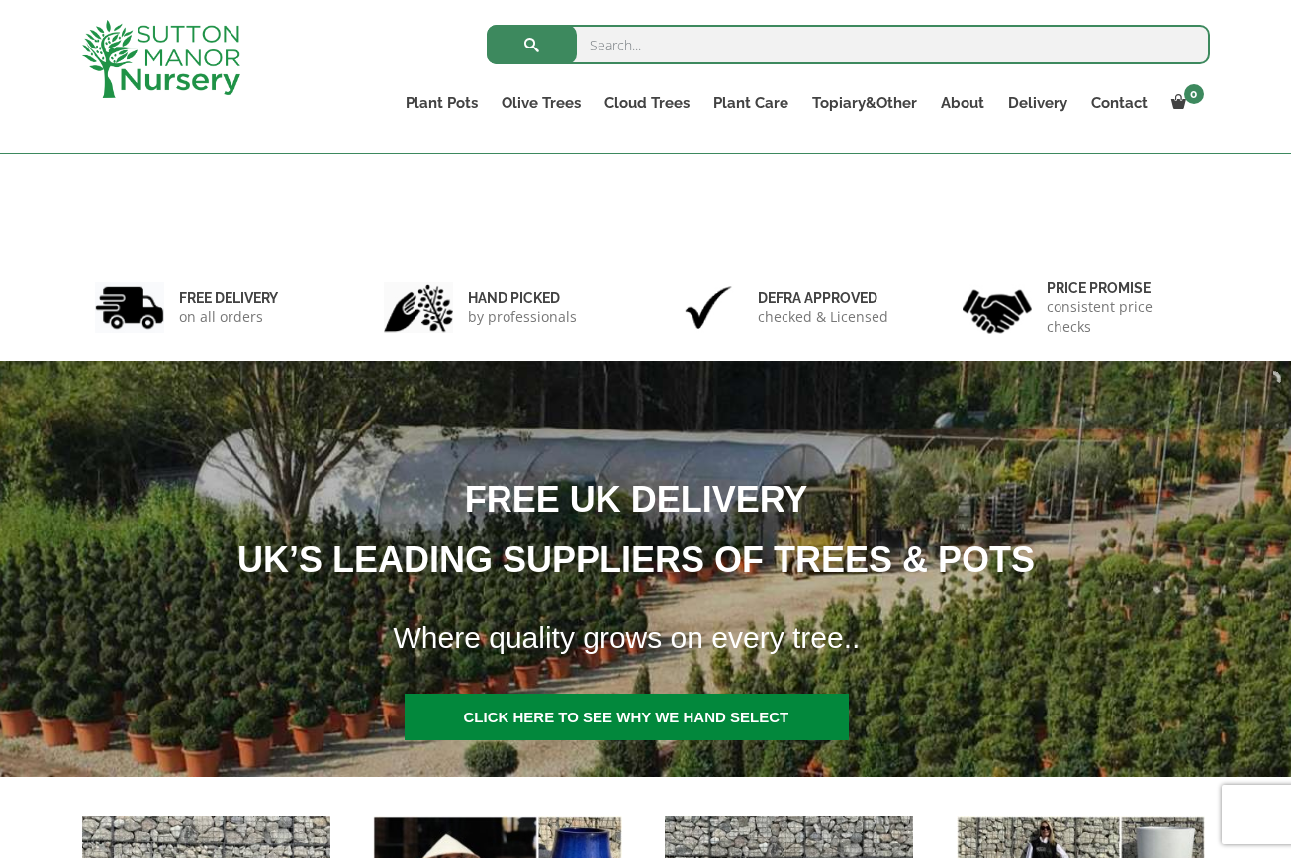 This screenshot has height=858, width=1291. I want to click on img: 2.jpg, so click(418, 307).